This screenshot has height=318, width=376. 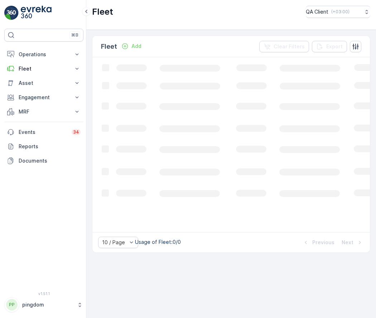 I want to click on a: Documents, so click(x=44, y=161).